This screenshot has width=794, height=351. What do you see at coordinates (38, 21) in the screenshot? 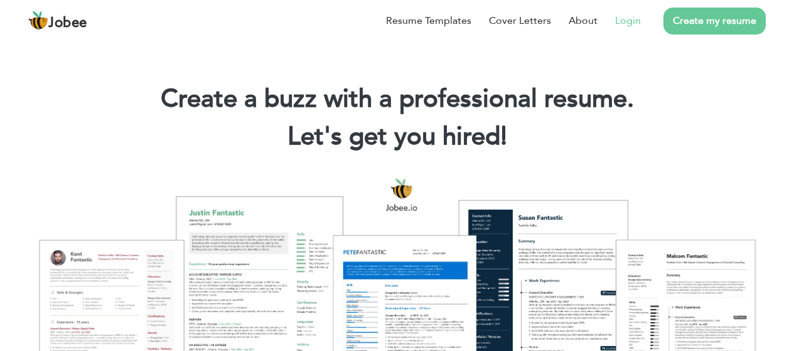
I see `img: jobee.io` at bounding box center [38, 21].